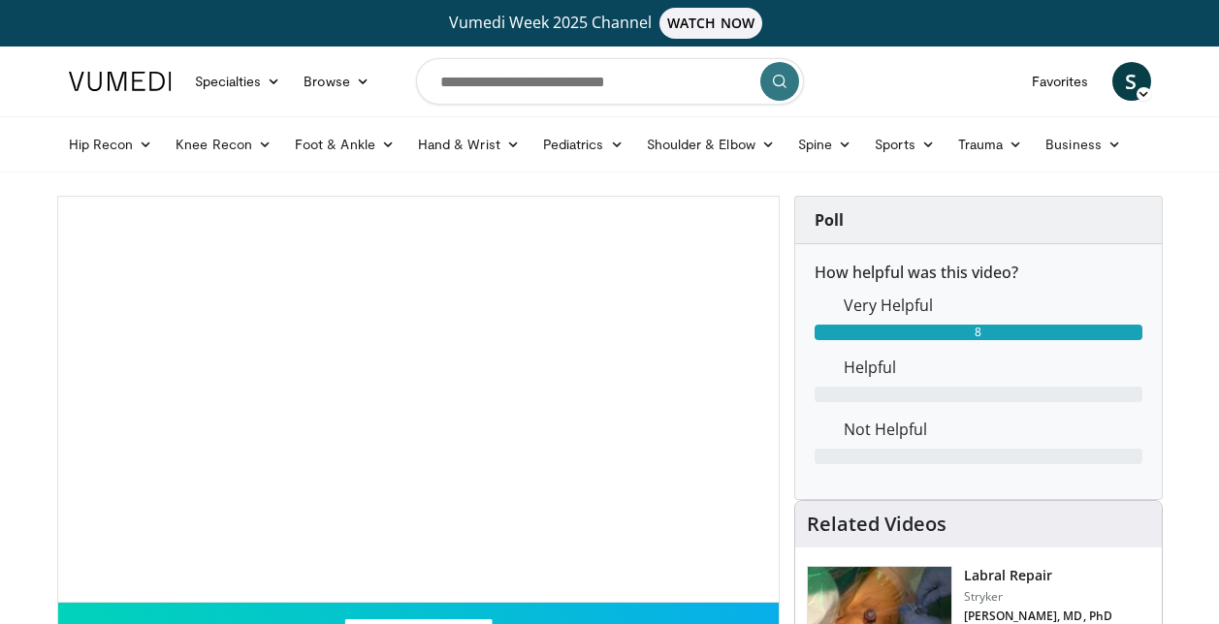 Image resolution: width=1219 pixels, height=624 pixels. What do you see at coordinates (583, 144) in the screenshot?
I see `a: Pediatrics` at bounding box center [583, 144].